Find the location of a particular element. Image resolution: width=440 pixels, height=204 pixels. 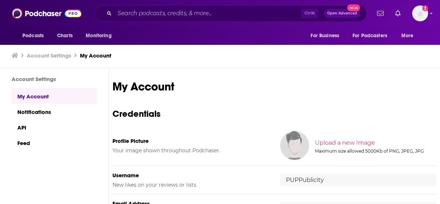

h1: My Account is located at coordinates (274, 86).